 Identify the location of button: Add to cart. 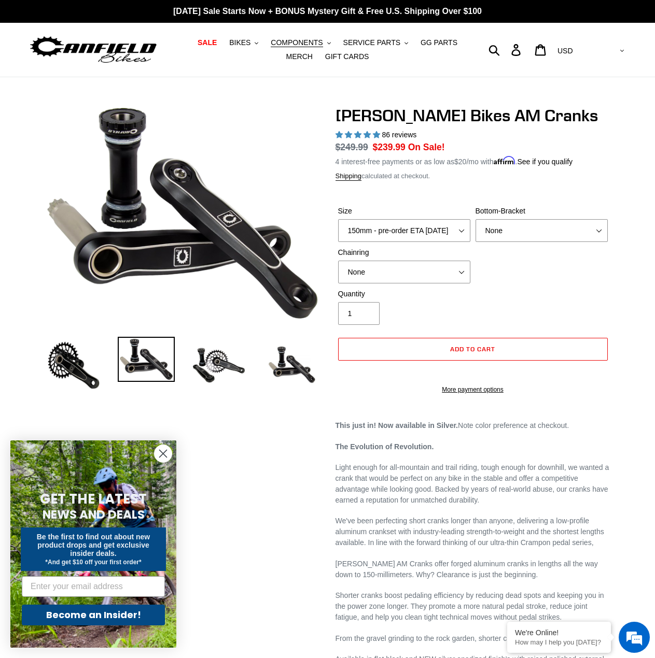
(473, 349).